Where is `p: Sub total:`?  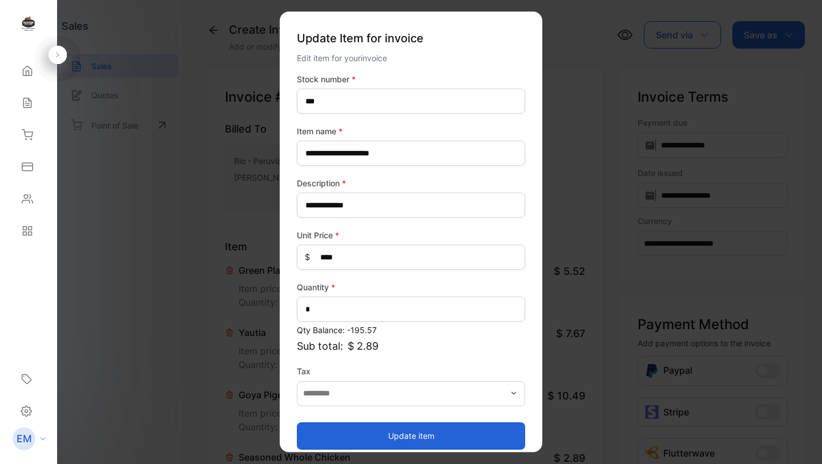
p: Sub total: is located at coordinates (411, 345).